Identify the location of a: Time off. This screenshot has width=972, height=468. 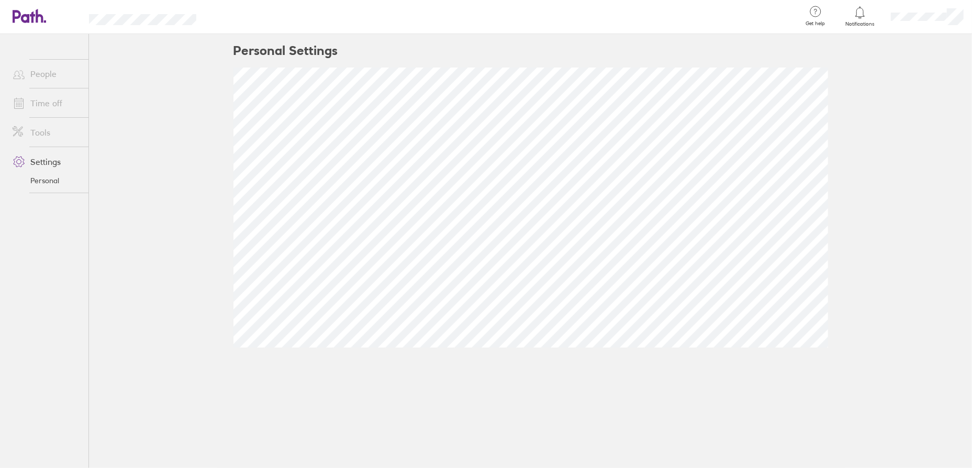
(46, 103).